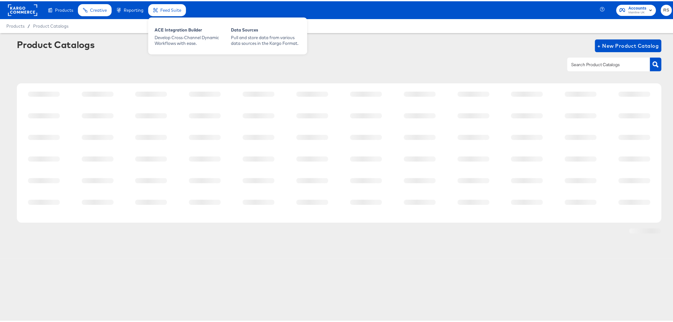 Image resolution: width=673 pixels, height=322 pixels. Describe the element at coordinates (666, 9) in the screenshot. I see `span: RS` at that location.